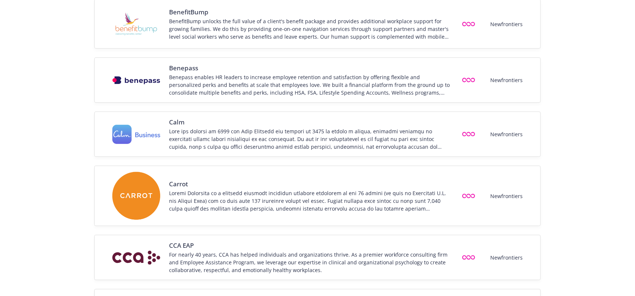 The width and height of the screenshot is (635, 296). Describe the element at coordinates (310, 262) in the screenshot. I see `div: For nearly 40 years, CCA has helped individuals and organizations thrive. As a premier workforce ...` at that location.